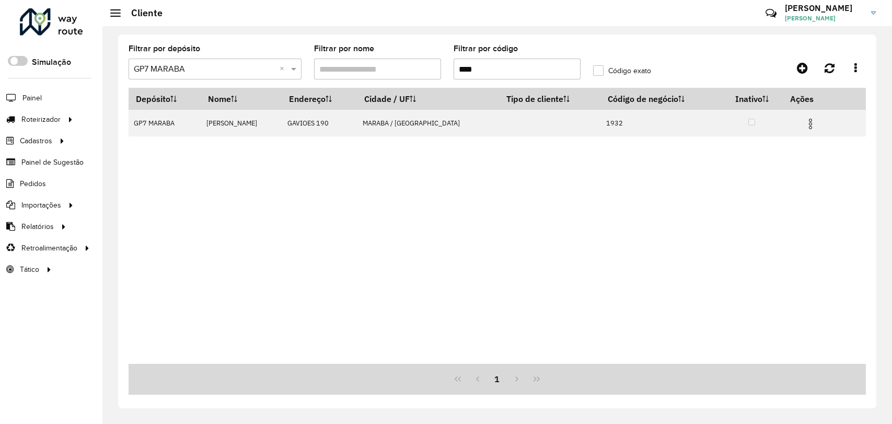  What do you see at coordinates (344, 49) in the screenshot?
I see `label: Filtrar por nome` at bounding box center [344, 49].